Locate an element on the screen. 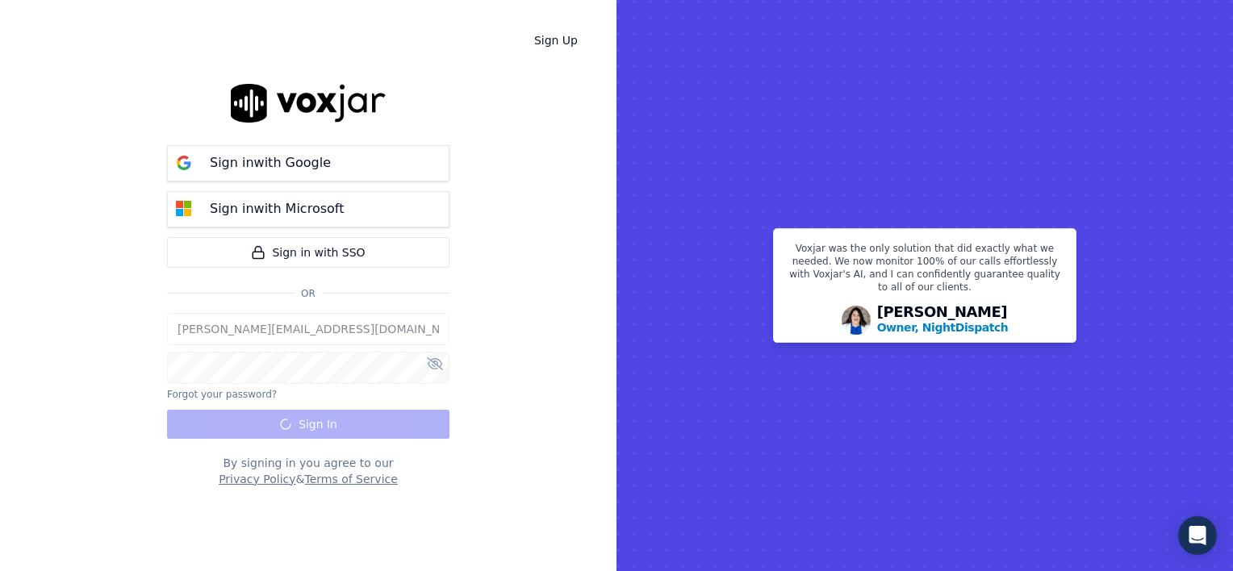 Image resolution: width=1233 pixels, height=571 pixels. input: Email is located at coordinates (308, 329).